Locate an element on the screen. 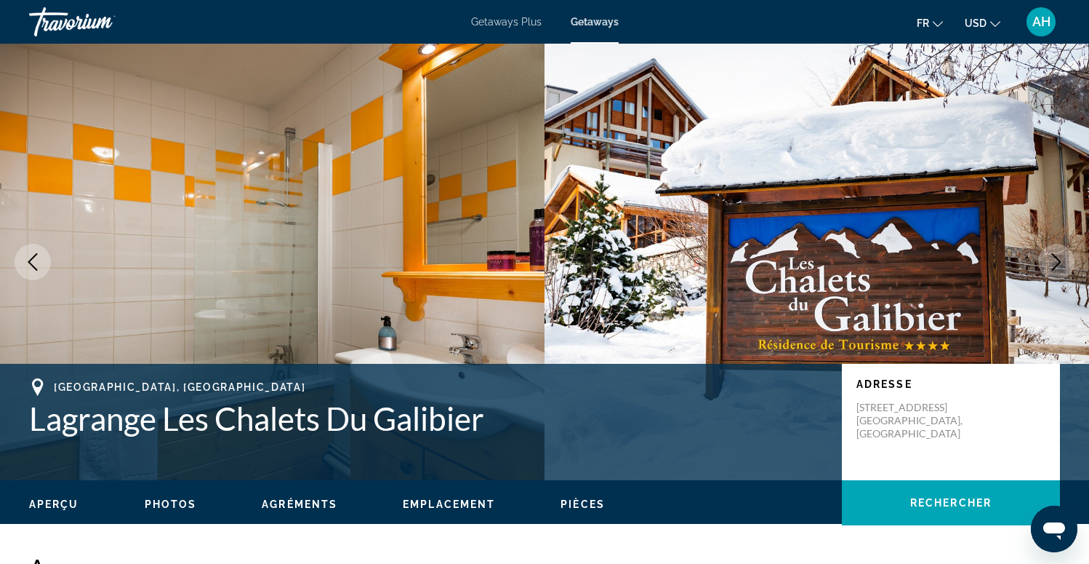 This screenshot has width=1089, height=564. button: Emplacement is located at coordinates (449, 504).